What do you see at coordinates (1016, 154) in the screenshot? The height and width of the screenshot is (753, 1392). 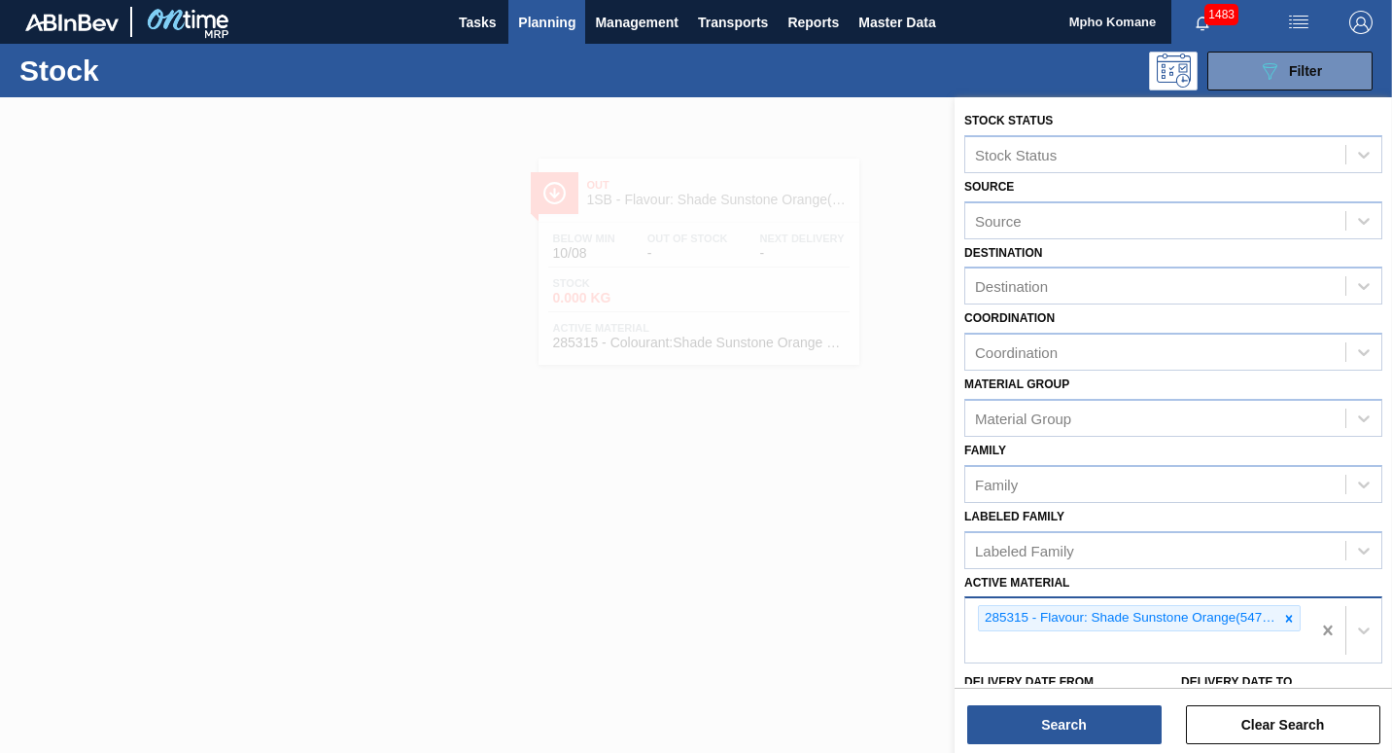 I see `div: Stock Status` at bounding box center [1016, 154].